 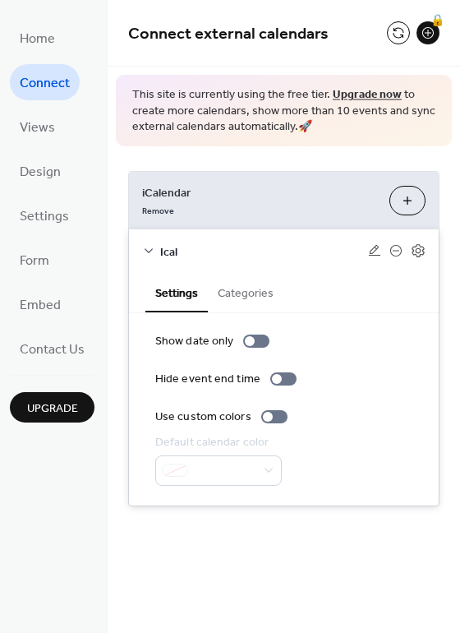 What do you see at coordinates (37, 127) in the screenshot?
I see `a: Views` at bounding box center [37, 127].